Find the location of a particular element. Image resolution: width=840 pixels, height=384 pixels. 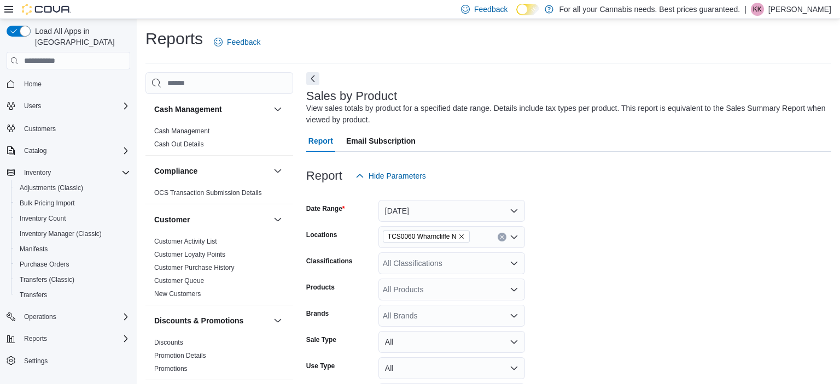

a: Customers is located at coordinates (40, 129).